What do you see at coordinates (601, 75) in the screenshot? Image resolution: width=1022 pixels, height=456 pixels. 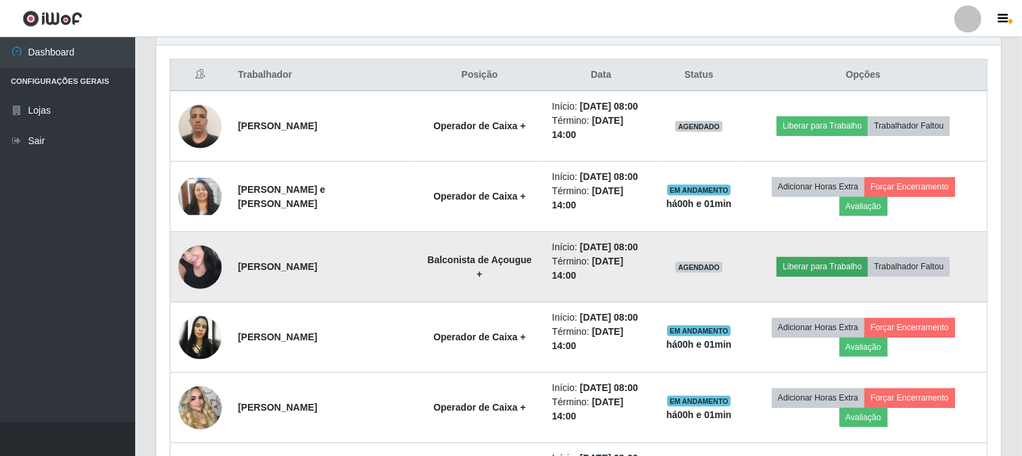 I see `th: Data` at bounding box center [601, 75].